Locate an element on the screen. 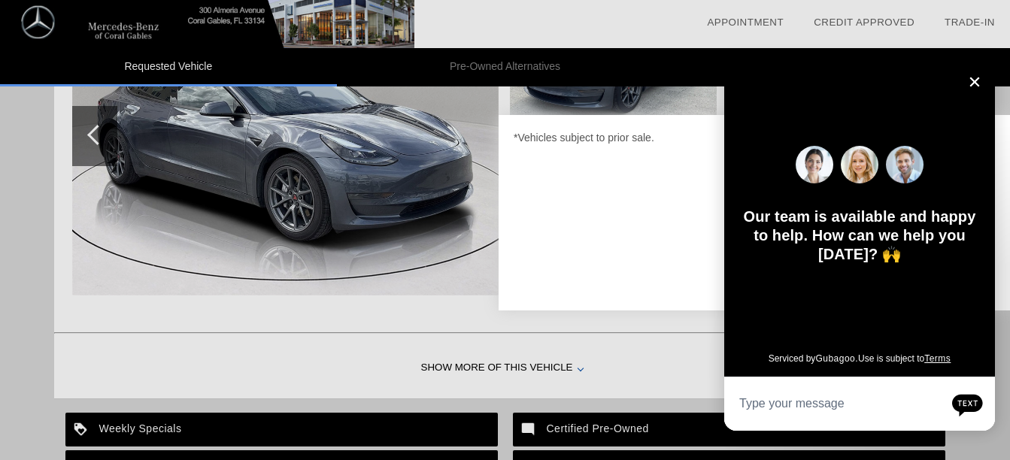  a: Appointment is located at coordinates (746, 22).